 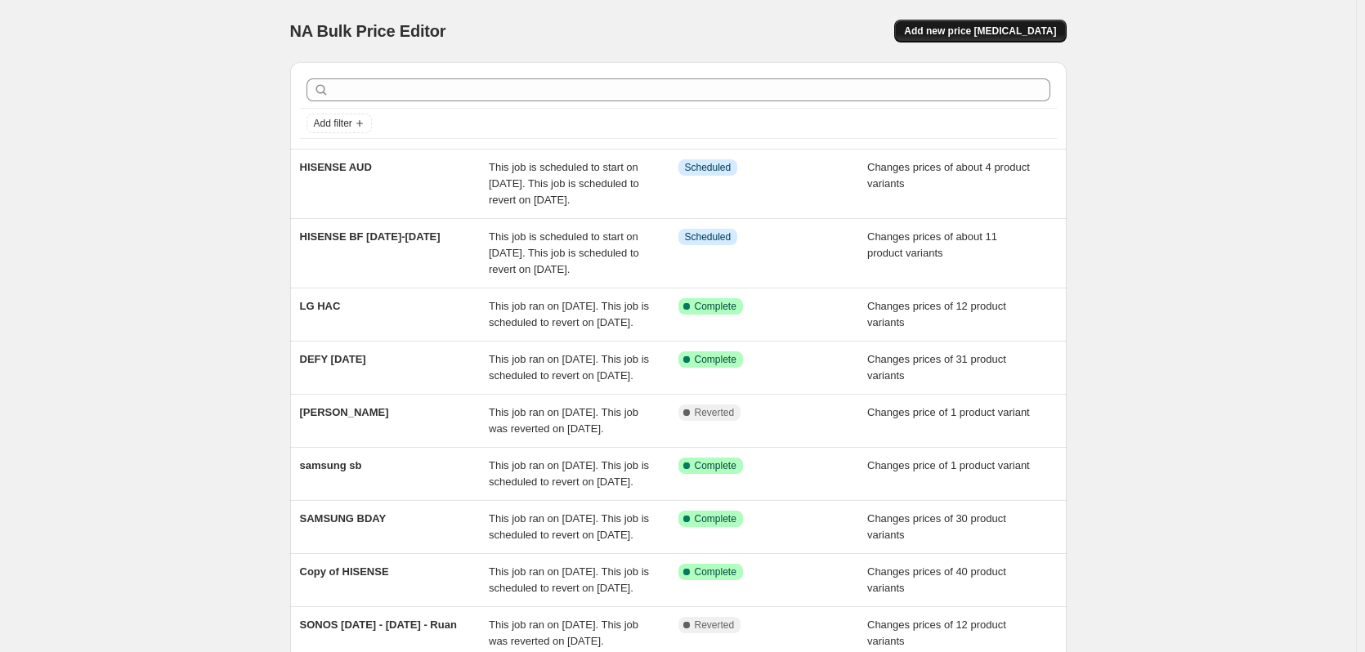 I want to click on span: NA Bulk Price Editor, so click(x=368, y=31).